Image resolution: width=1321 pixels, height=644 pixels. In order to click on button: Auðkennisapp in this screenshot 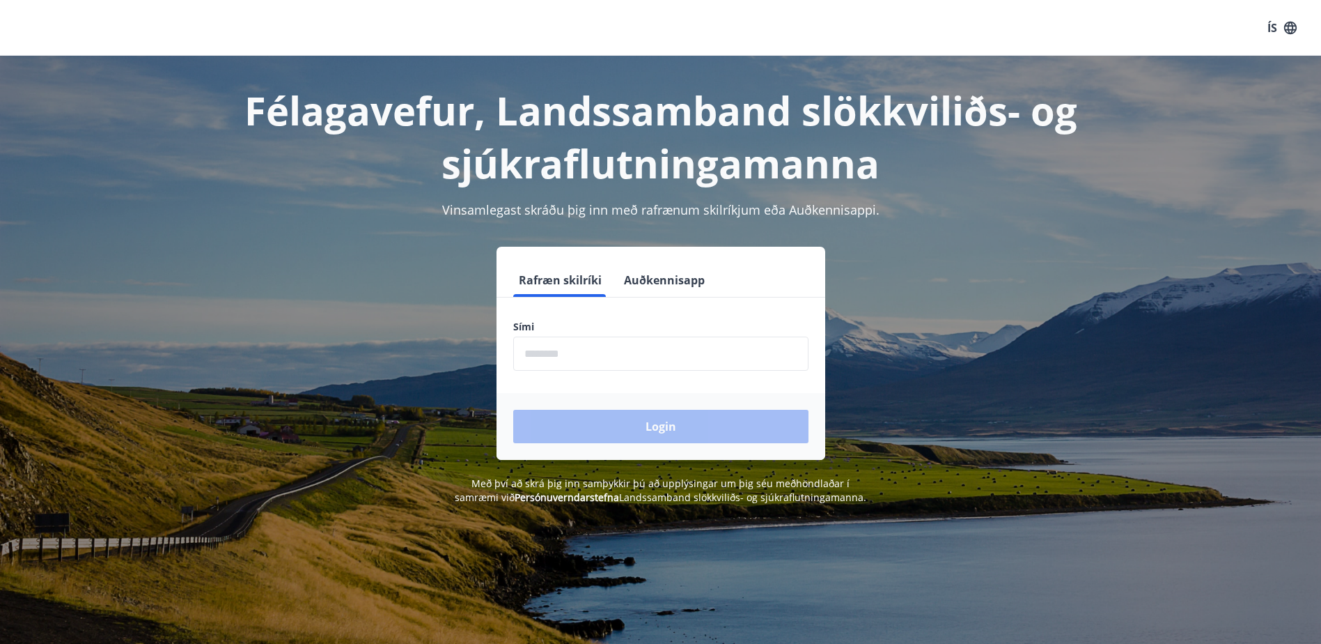, I will do `click(664, 280)`.